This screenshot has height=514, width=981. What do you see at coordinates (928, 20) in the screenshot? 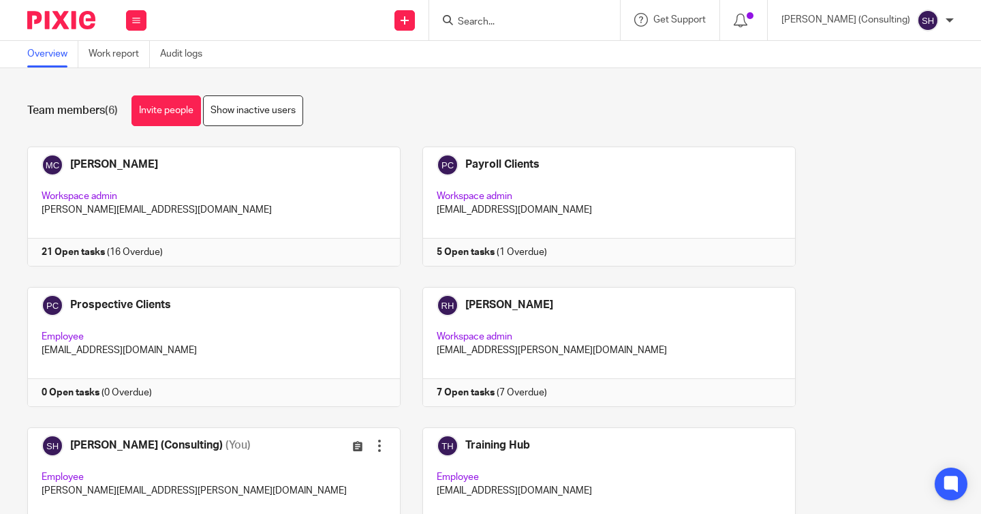
I see `img: svg%3E` at bounding box center [928, 20].